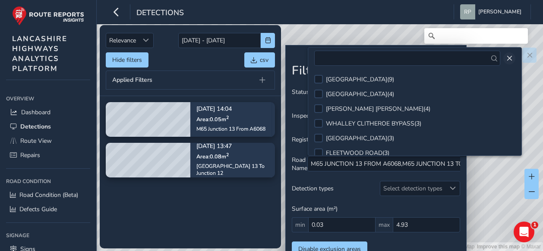  Describe the element at coordinates (48, 235) in the screenshot. I see `div: Signage` at that location.